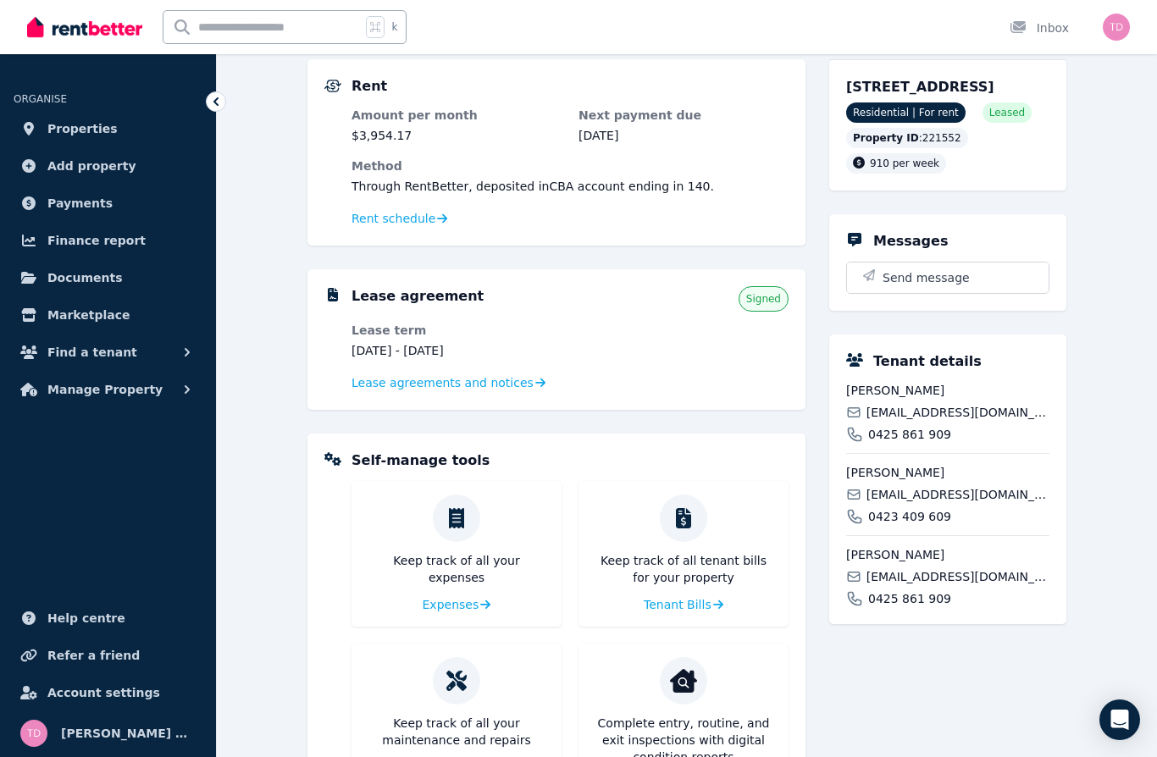 This screenshot has width=1157, height=757. Describe the element at coordinates (456, 115) in the screenshot. I see `dt: Amount per month` at that location.